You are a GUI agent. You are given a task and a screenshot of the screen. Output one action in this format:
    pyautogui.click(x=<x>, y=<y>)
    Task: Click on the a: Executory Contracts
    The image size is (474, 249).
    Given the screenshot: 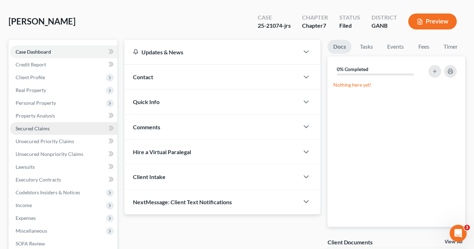 What is the action you would take?
    pyautogui.click(x=63, y=179)
    